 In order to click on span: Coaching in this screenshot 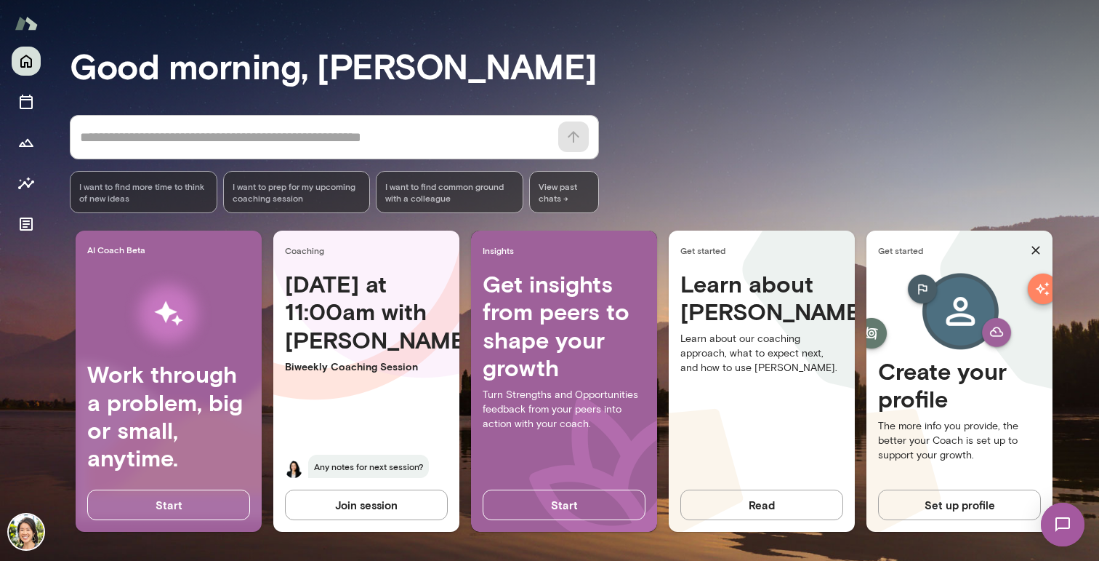, I will do `click(369, 250)`.